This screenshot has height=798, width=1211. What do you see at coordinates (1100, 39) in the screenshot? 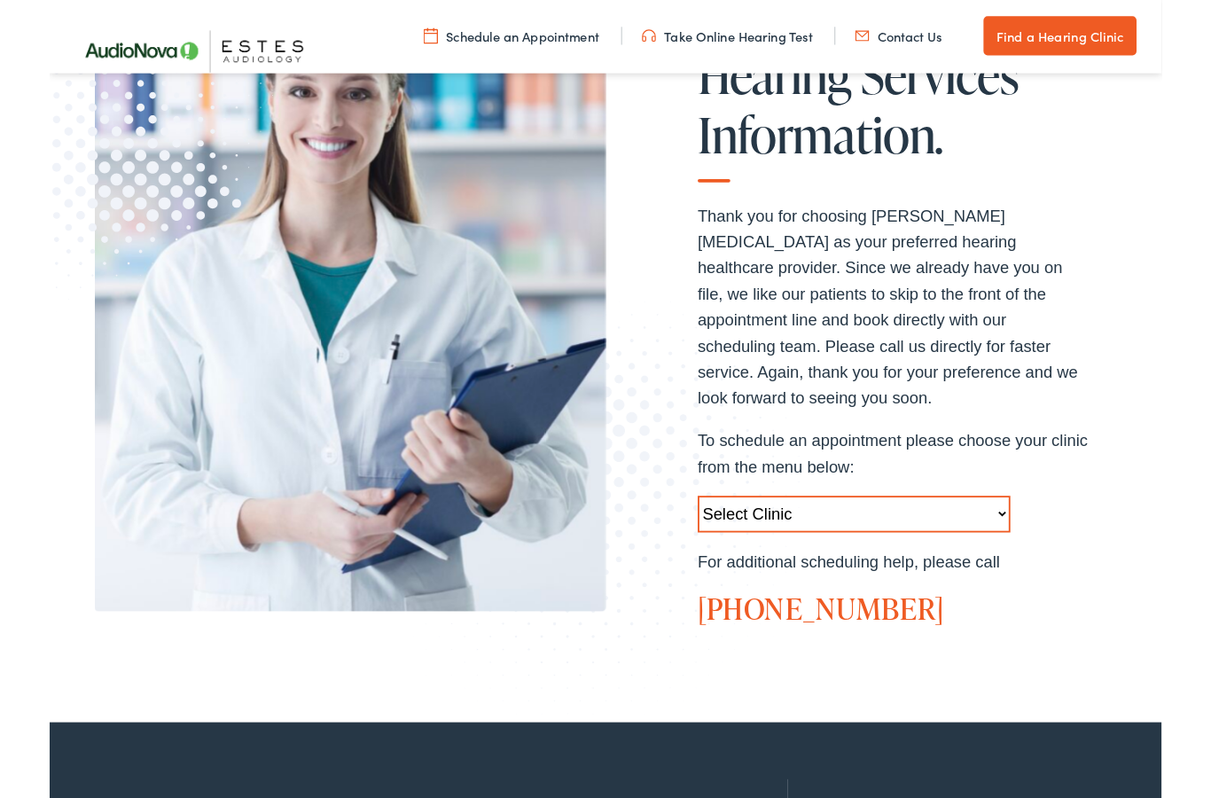
I see `a: Find a Hearing Clinic` at bounding box center [1100, 39].